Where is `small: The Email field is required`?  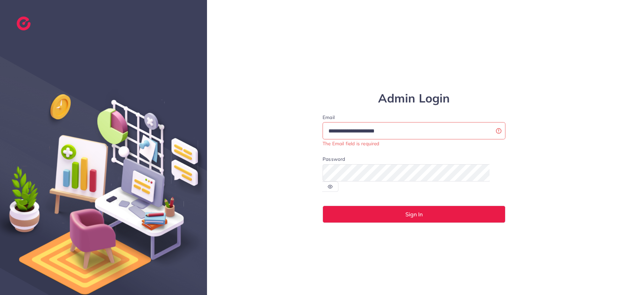
small: The Email field is required is located at coordinates (351, 143).